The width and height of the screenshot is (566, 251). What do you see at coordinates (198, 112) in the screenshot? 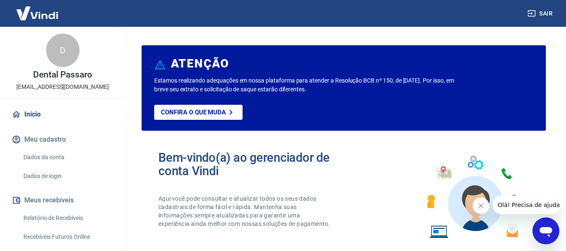
I see `a: Confira o que muda` at bounding box center [198, 112].